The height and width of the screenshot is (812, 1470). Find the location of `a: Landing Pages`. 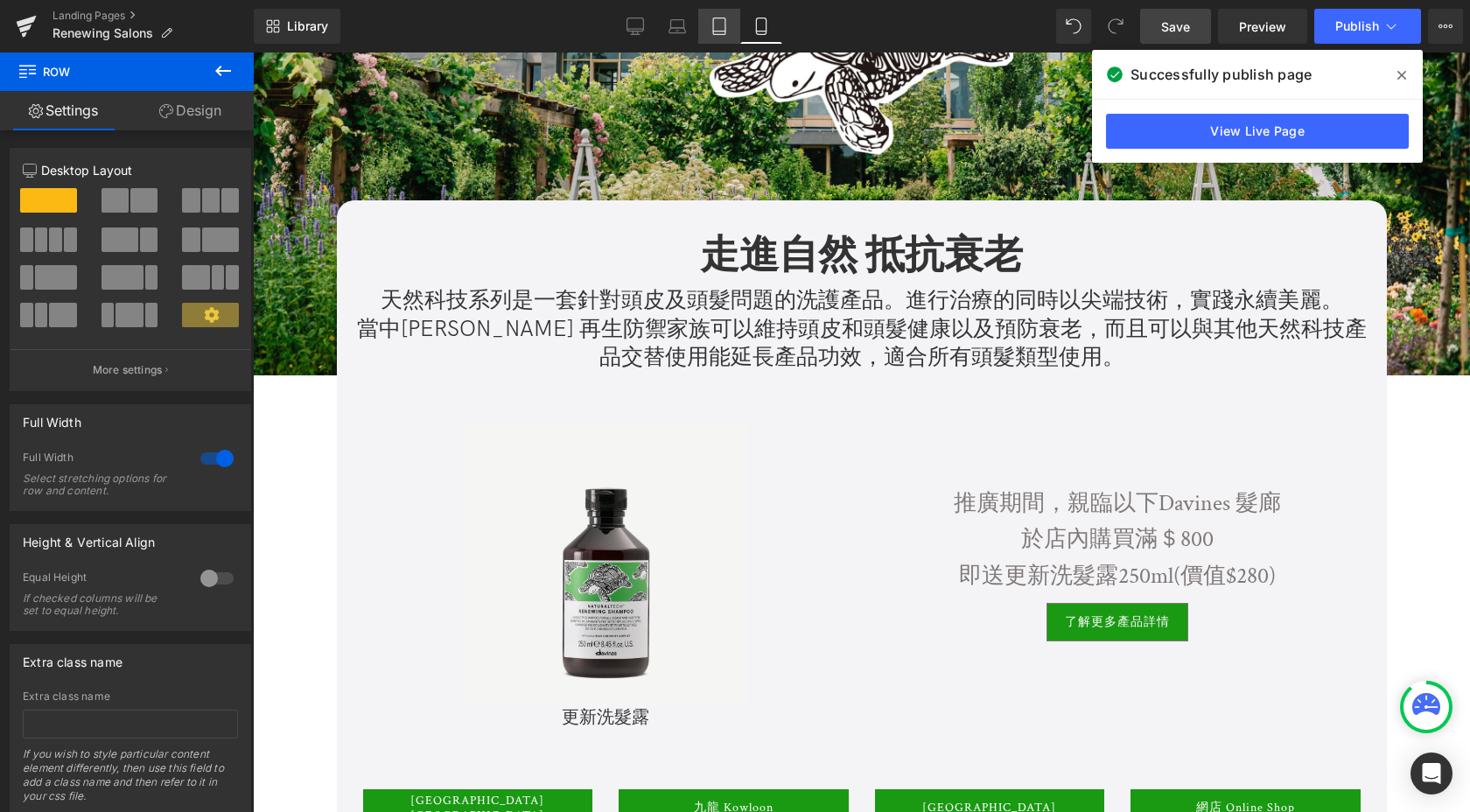

a: Landing Pages is located at coordinates (153, 16).